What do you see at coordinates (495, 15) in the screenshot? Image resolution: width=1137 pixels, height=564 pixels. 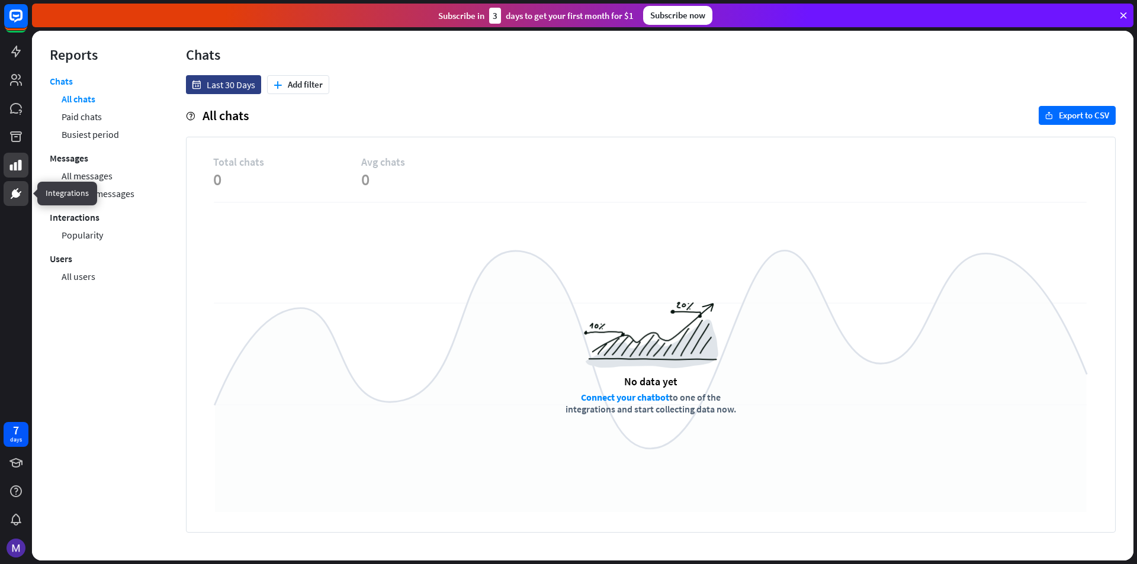 I see `div: 3` at bounding box center [495, 15].